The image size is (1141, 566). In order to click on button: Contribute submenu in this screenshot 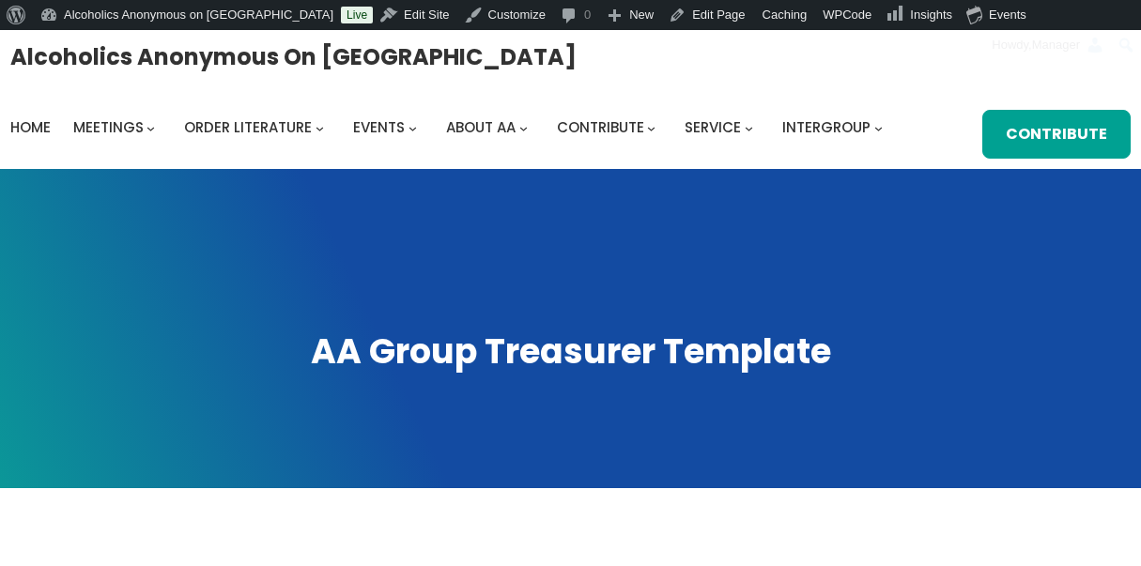, I will do `click(651, 127)`.